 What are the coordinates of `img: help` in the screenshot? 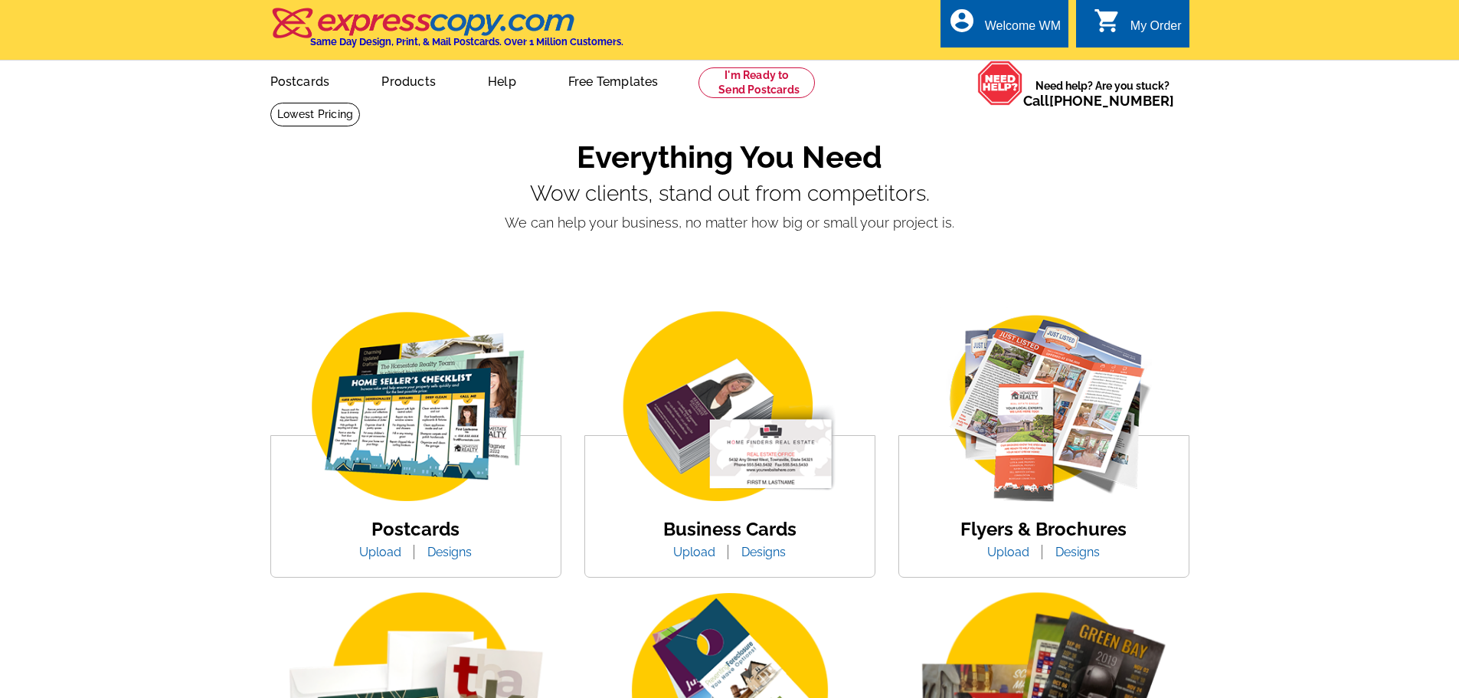 It's located at (1000, 83).